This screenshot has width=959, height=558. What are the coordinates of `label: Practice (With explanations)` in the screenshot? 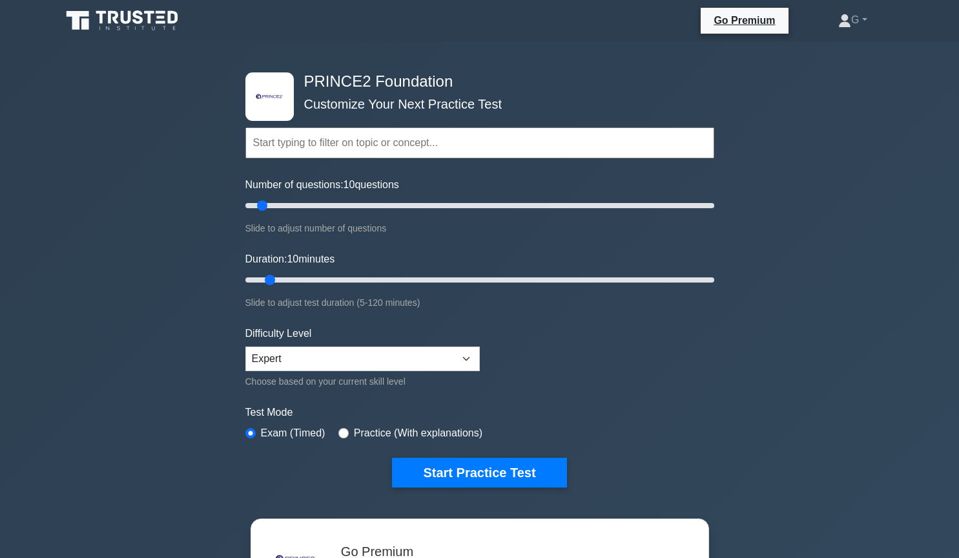 It's located at (418, 433).